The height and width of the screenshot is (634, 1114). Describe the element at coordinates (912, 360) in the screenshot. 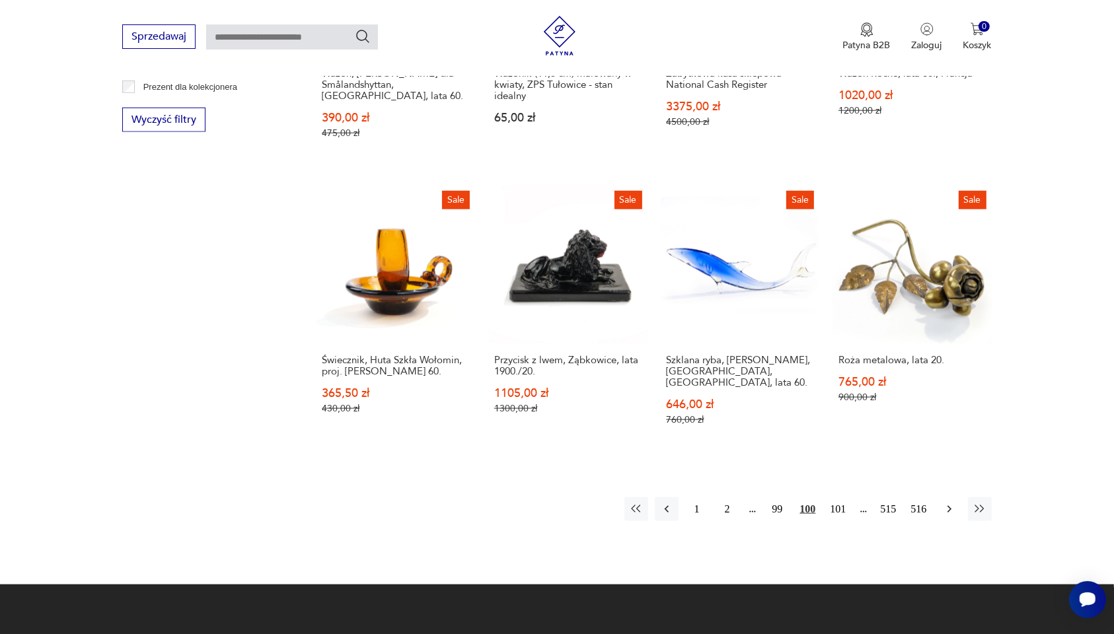

I see `h3: Roża metalowa, lata 20.` at that location.